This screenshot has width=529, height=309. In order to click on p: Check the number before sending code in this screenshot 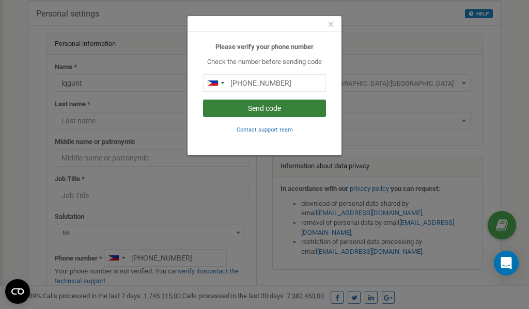, I will do `click(264, 62)`.